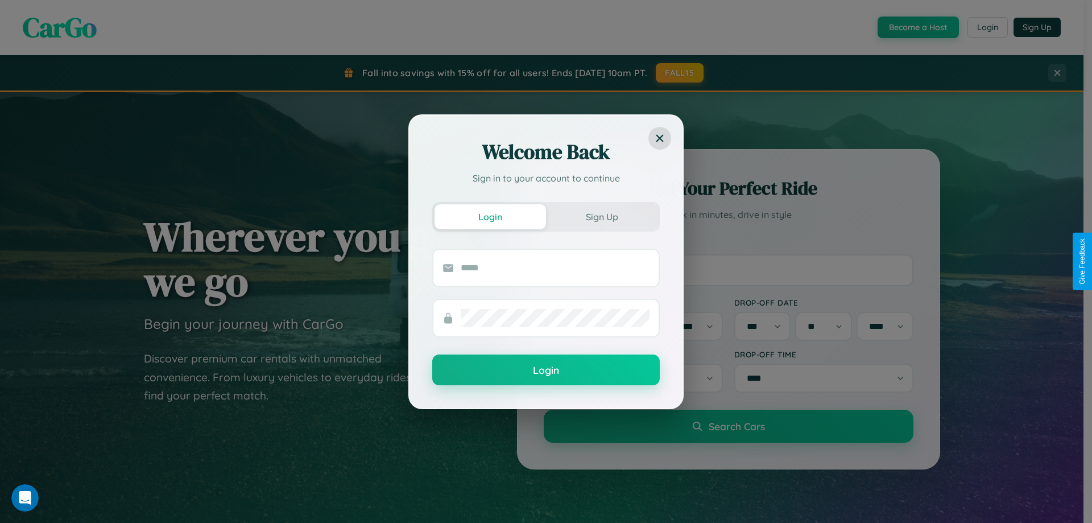  I want to click on button: Sign Up, so click(602, 217).